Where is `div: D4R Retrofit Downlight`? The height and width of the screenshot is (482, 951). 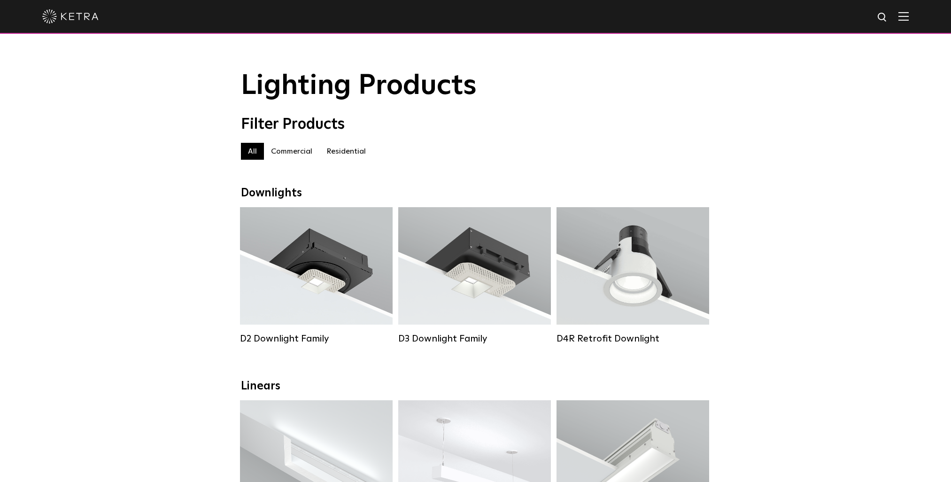 div: D4R Retrofit Downlight is located at coordinates (633, 339).